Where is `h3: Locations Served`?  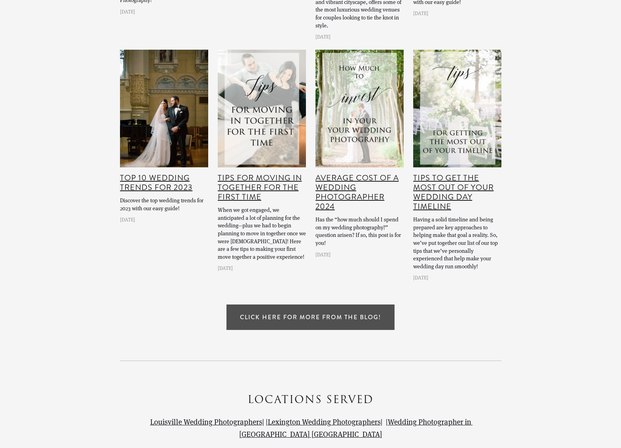
h3: Locations Served is located at coordinates (311, 400).